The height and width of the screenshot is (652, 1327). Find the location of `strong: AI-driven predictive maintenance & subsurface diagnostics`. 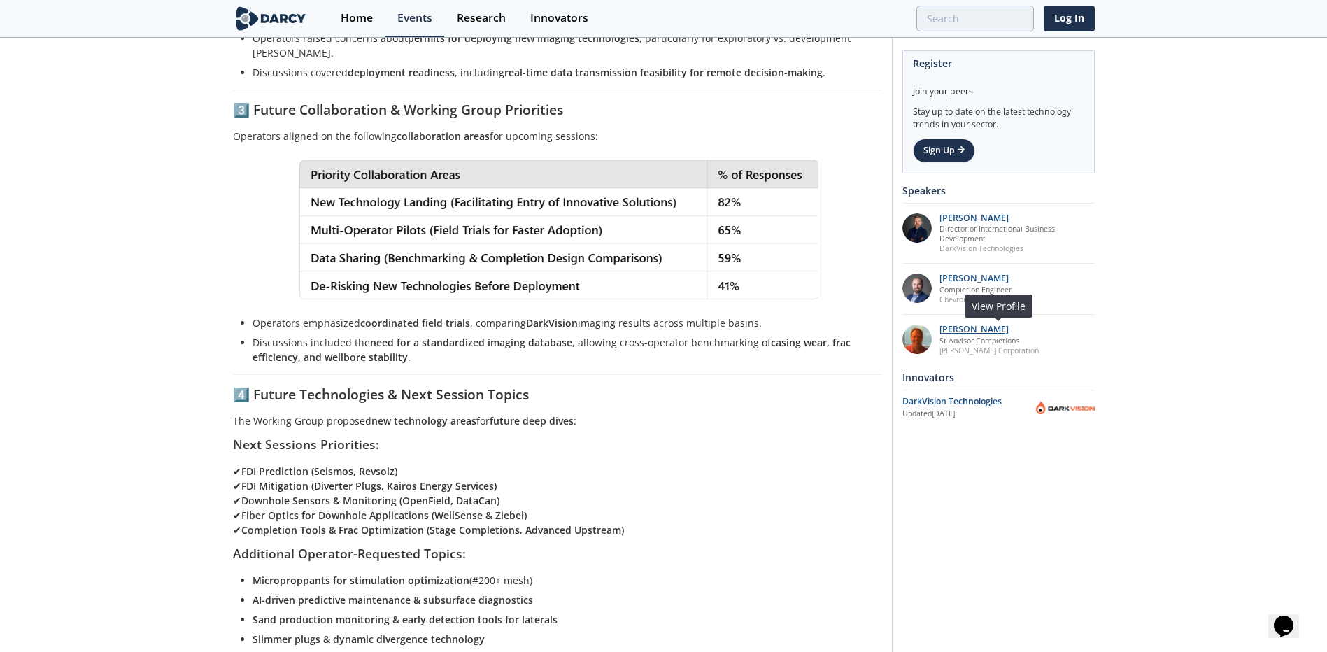

strong: AI-driven predictive maintenance & subsurface diagnostics is located at coordinates (392, 599).